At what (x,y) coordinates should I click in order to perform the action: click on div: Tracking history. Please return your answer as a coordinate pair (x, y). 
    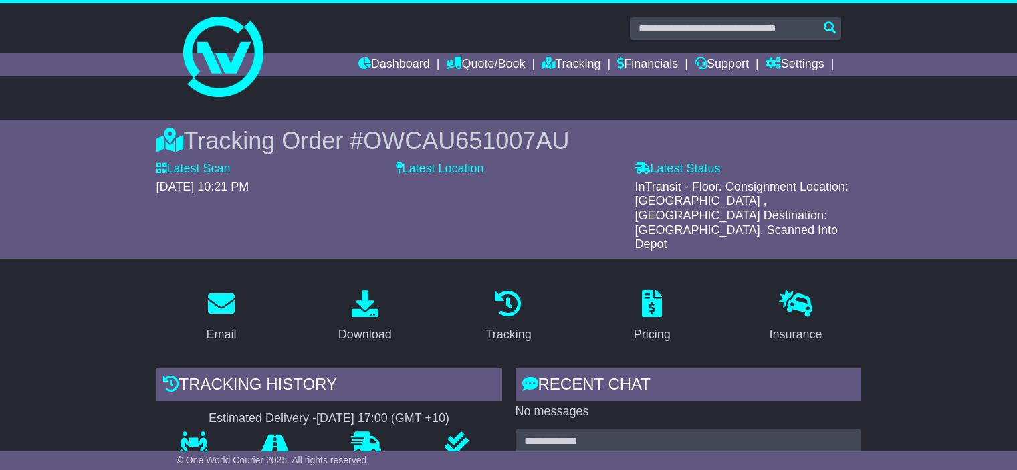
    Looking at the image, I should click on (329, 386).